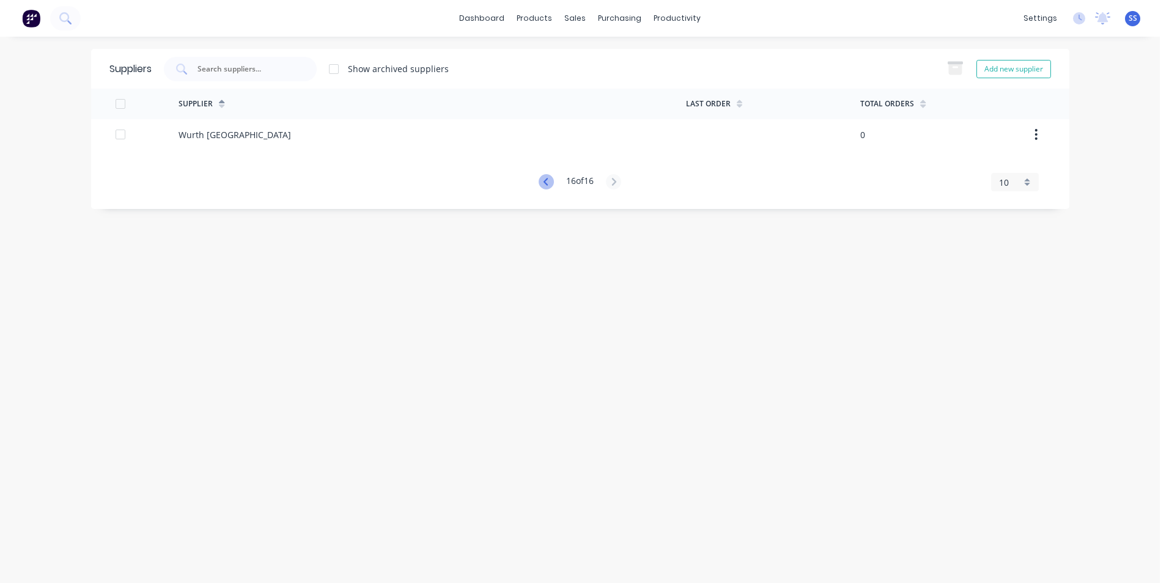 Image resolution: width=1169 pixels, height=583 pixels. What do you see at coordinates (482, 18) in the screenshot?
I see `a: dashboard` at bounding box center [482, 18].